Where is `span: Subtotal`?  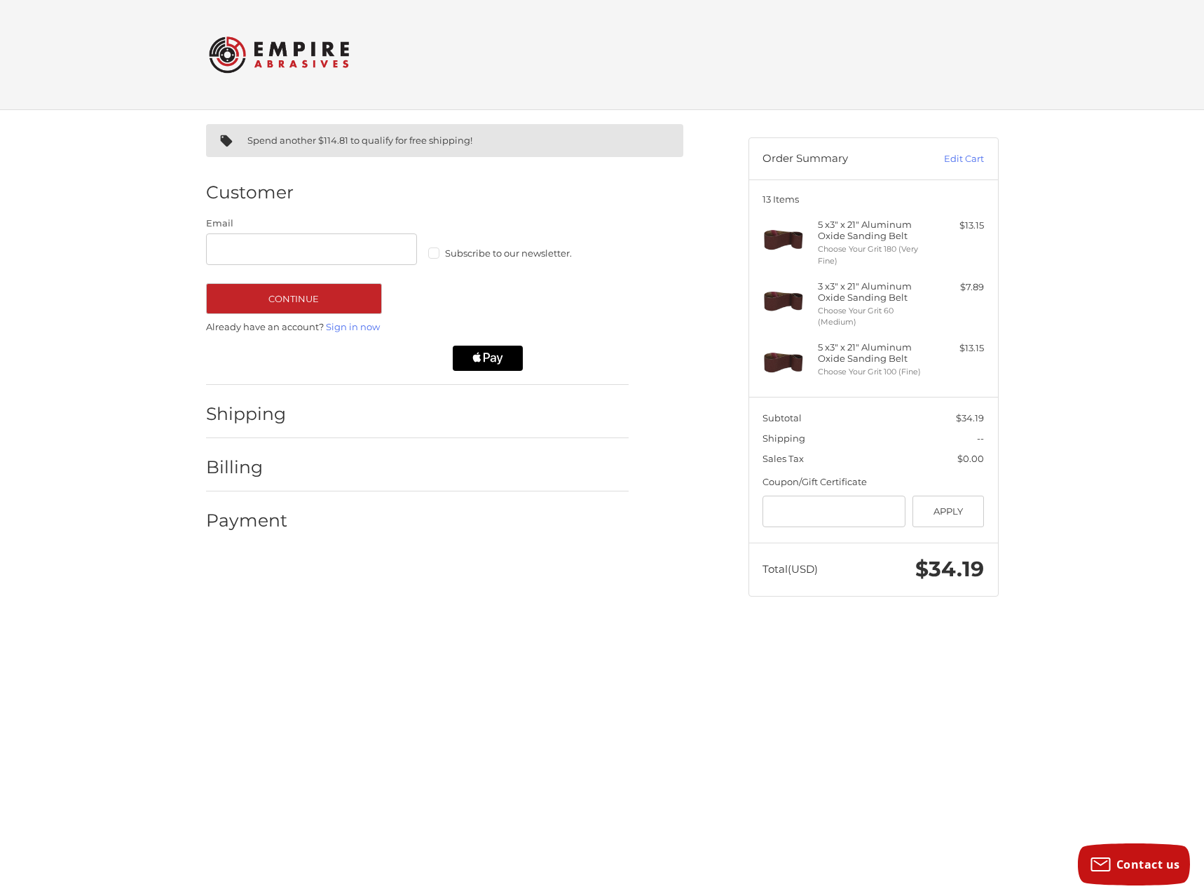
span: Subtotal is located at coordinates (782, 418).